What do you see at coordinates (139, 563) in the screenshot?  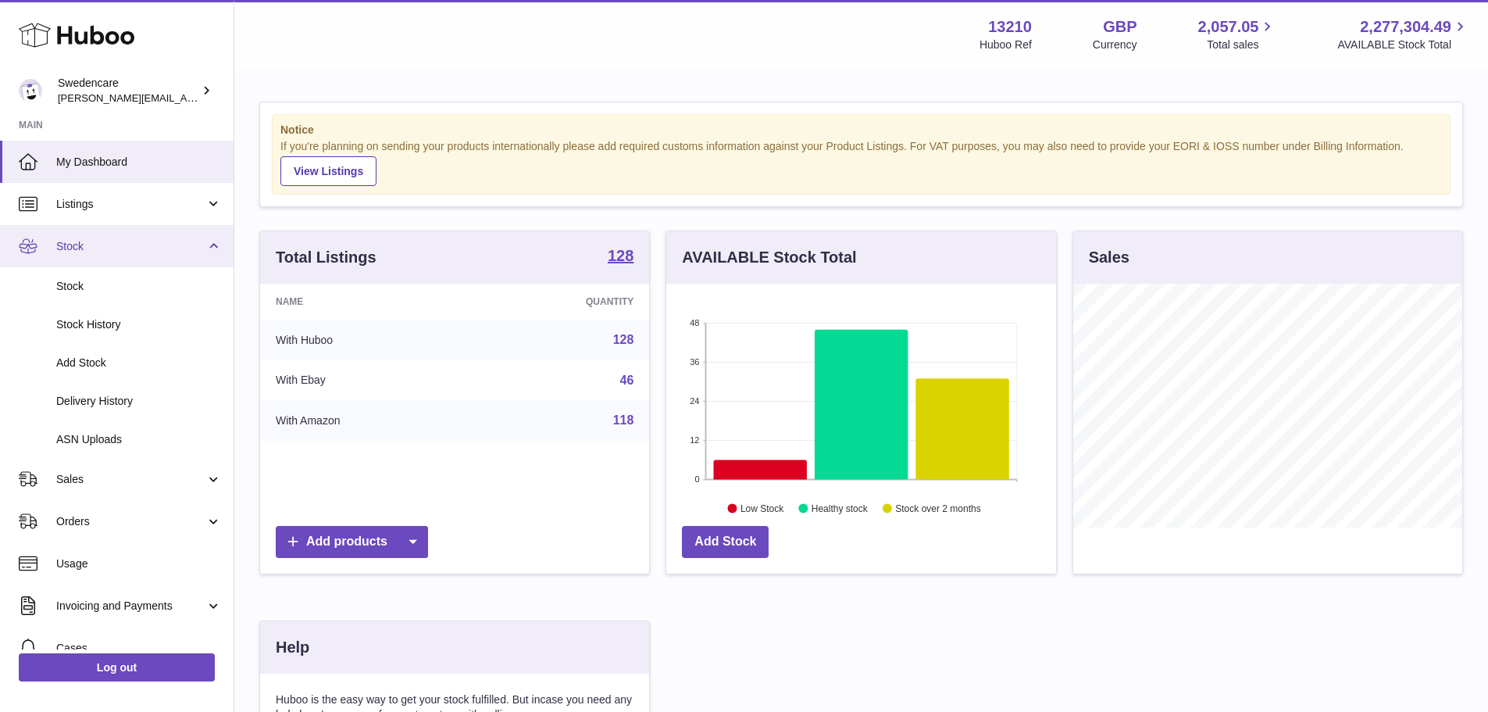 I see `span: Usage` at bounding box center [139, 563].